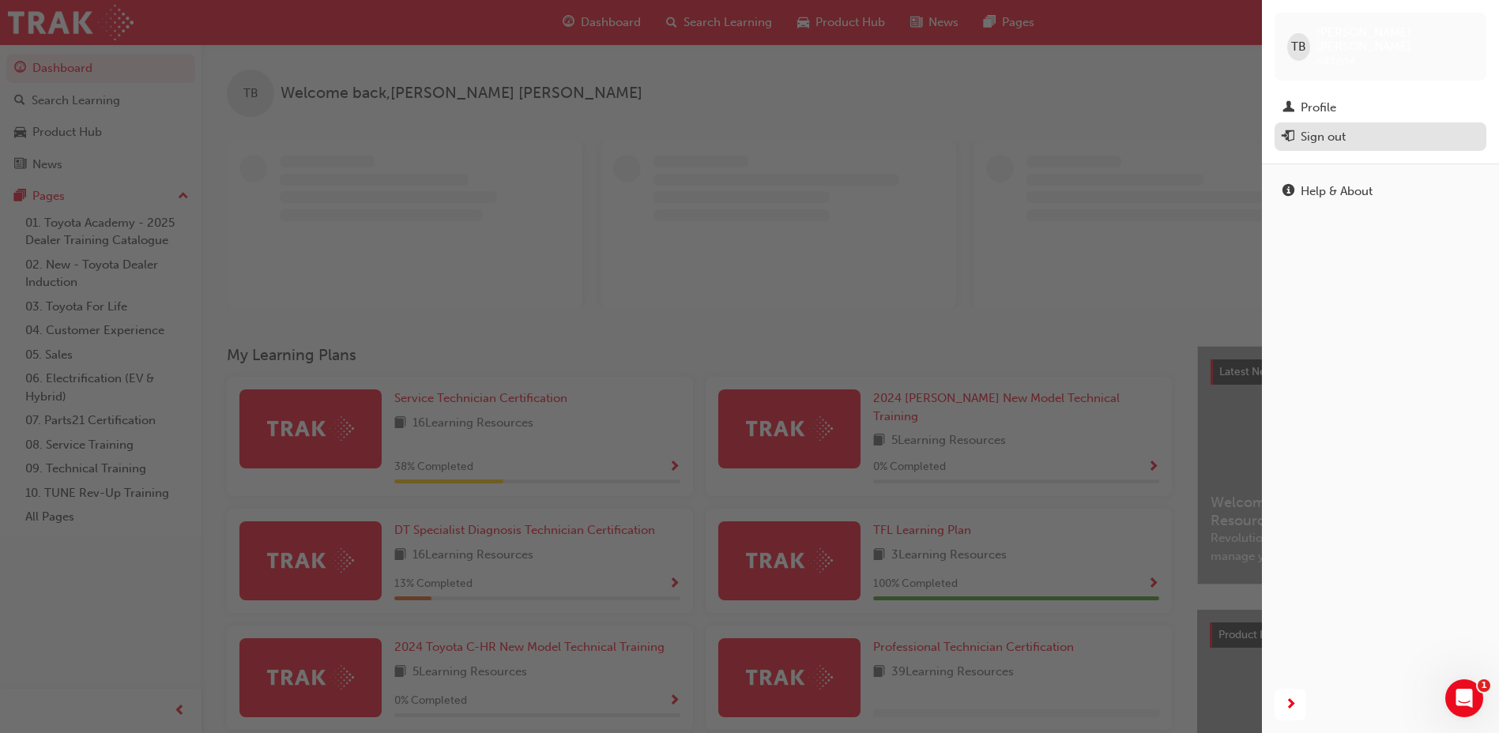 The width and height of the screenshot is (1499, 733). Describe the element at coordinates (1288, 108) in the screenshot. I see `span: man-icon` at that location.